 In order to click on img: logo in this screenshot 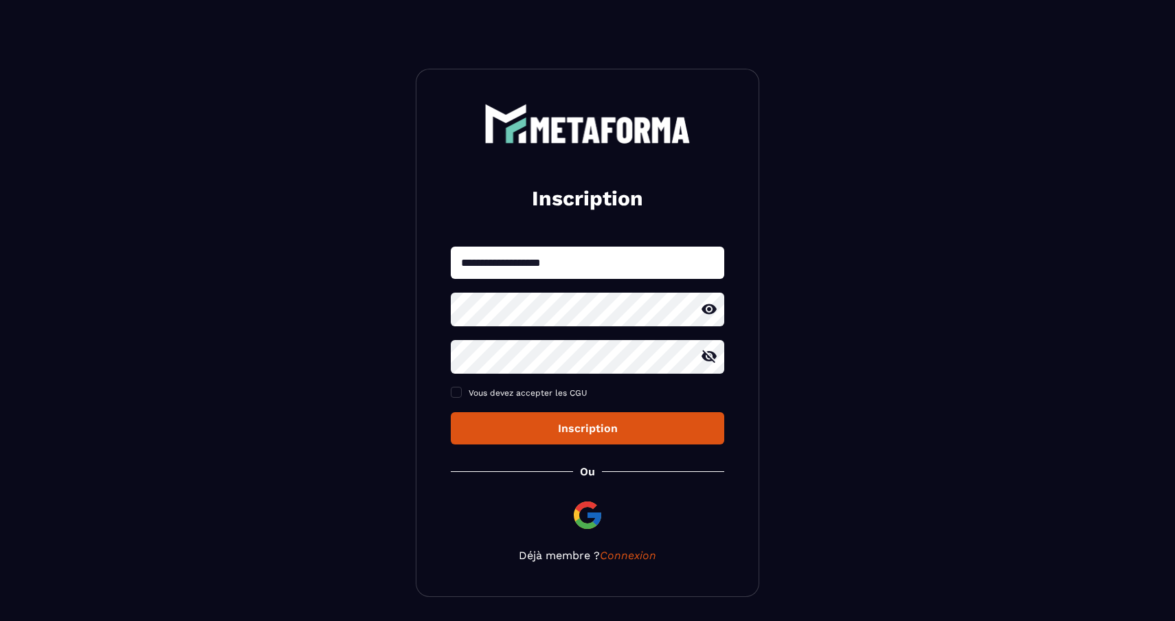, I will do `click(588, 124)`.